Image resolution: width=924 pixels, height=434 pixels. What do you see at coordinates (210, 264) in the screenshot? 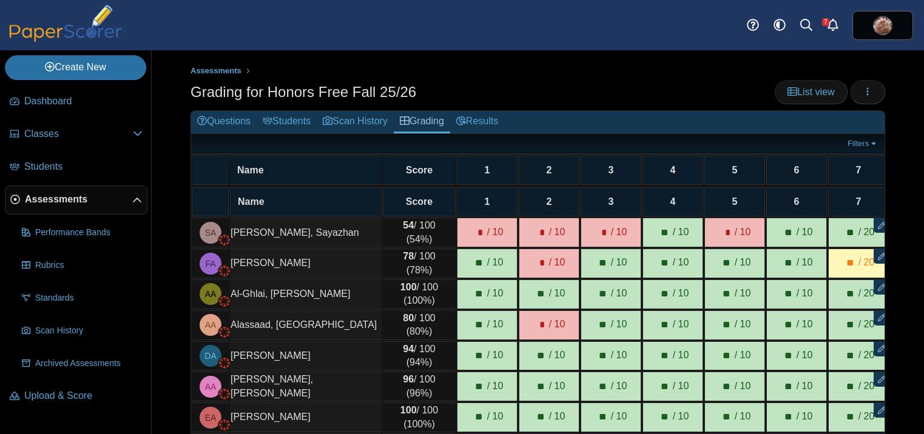
I see `span: Fernando Aguilar-Correa` at bounding box center [210, 264].